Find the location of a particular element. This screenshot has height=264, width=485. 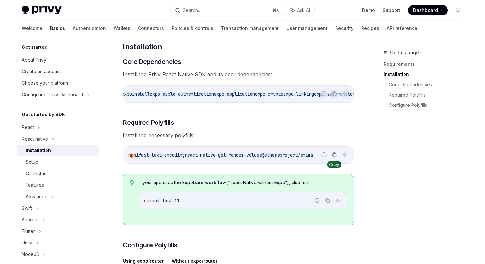

a: Security is located at coordinates (344, 28).